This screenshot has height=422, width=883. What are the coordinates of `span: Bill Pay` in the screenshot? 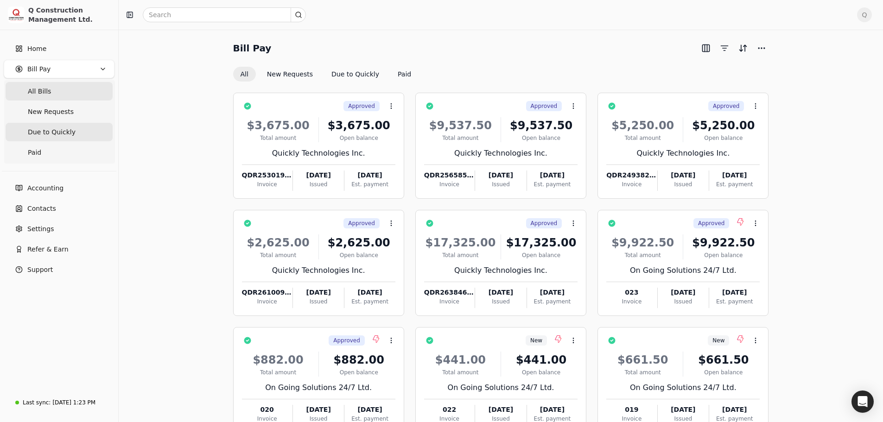 It's located at (39, 69).